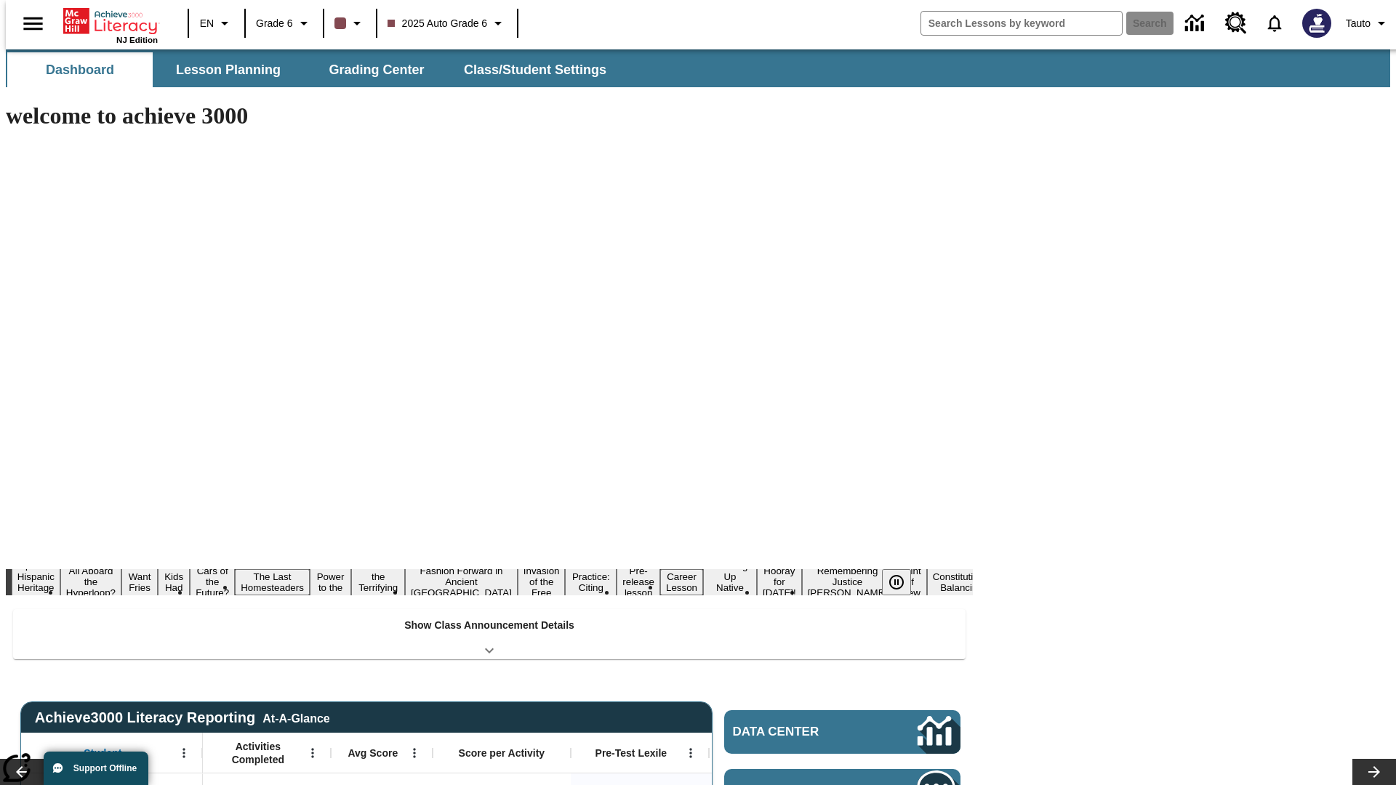 The height and width of the screenshot is (785, 1396). I want to click on span: Student, so click(102, 753).